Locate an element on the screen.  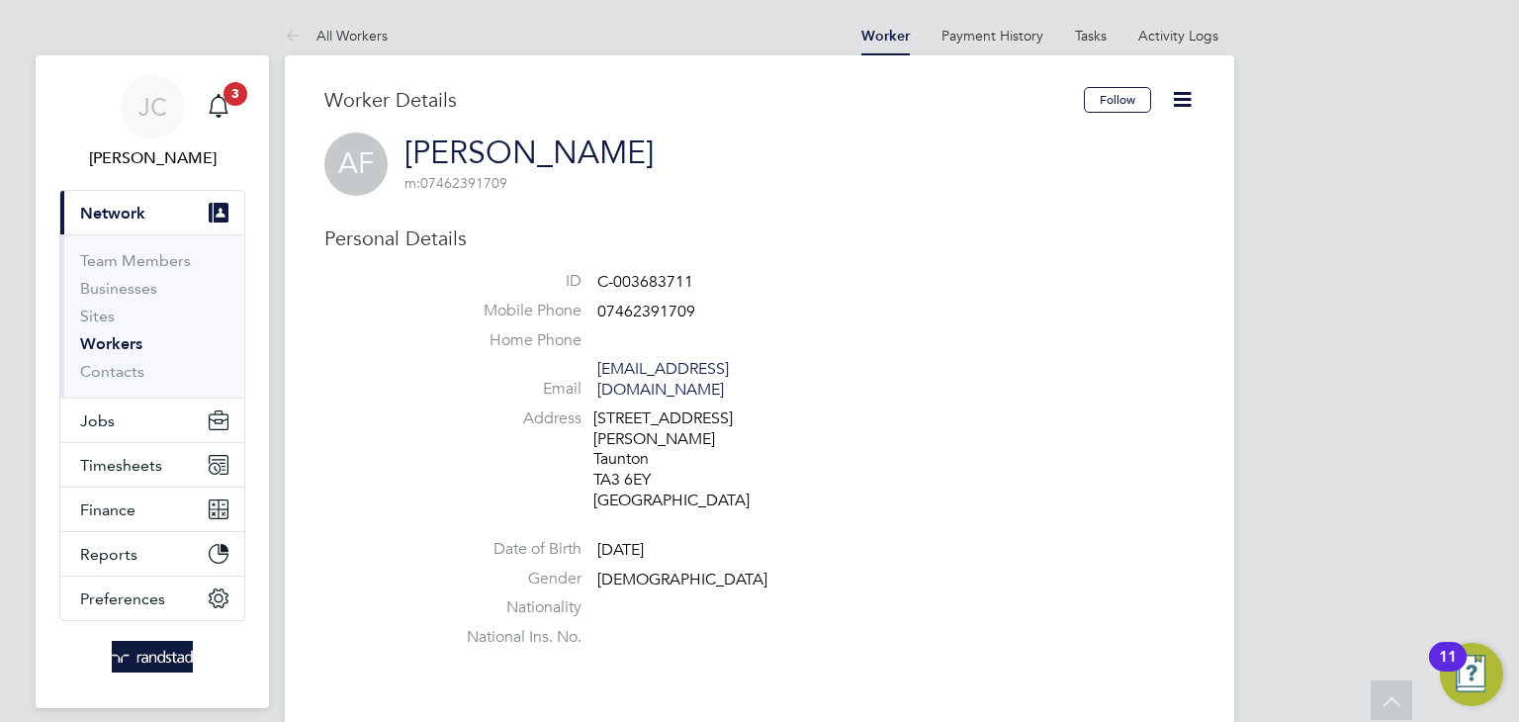
a: Sites is located at coordinates (97, 315).